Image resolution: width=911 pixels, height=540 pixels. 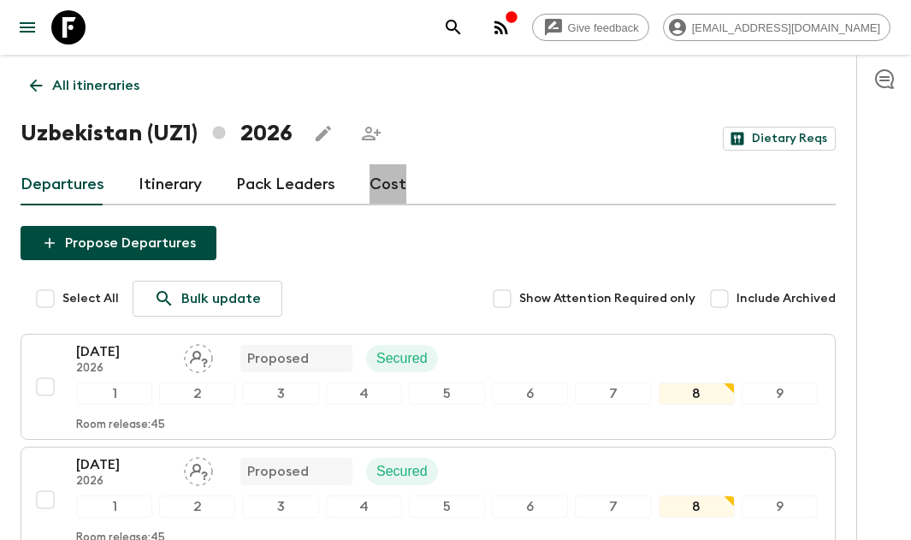 What do you see at coordinates (96, 86) in the screenshot?
I see `p: All itineraries` at bounding box center [96, 86].